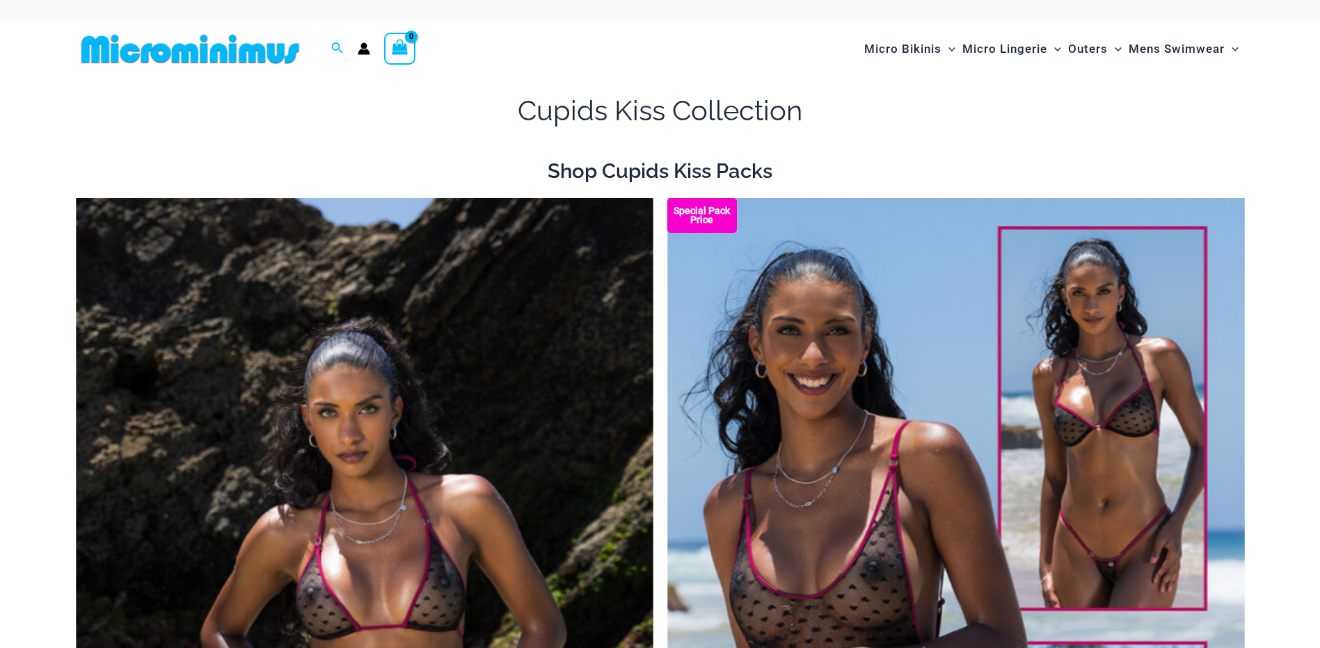 This screenshot has width=1320, height=648. What do you see at coordinates (364, 49) in the screenshot?
I see `a: Account icon link` at bounding box center [364, 49].